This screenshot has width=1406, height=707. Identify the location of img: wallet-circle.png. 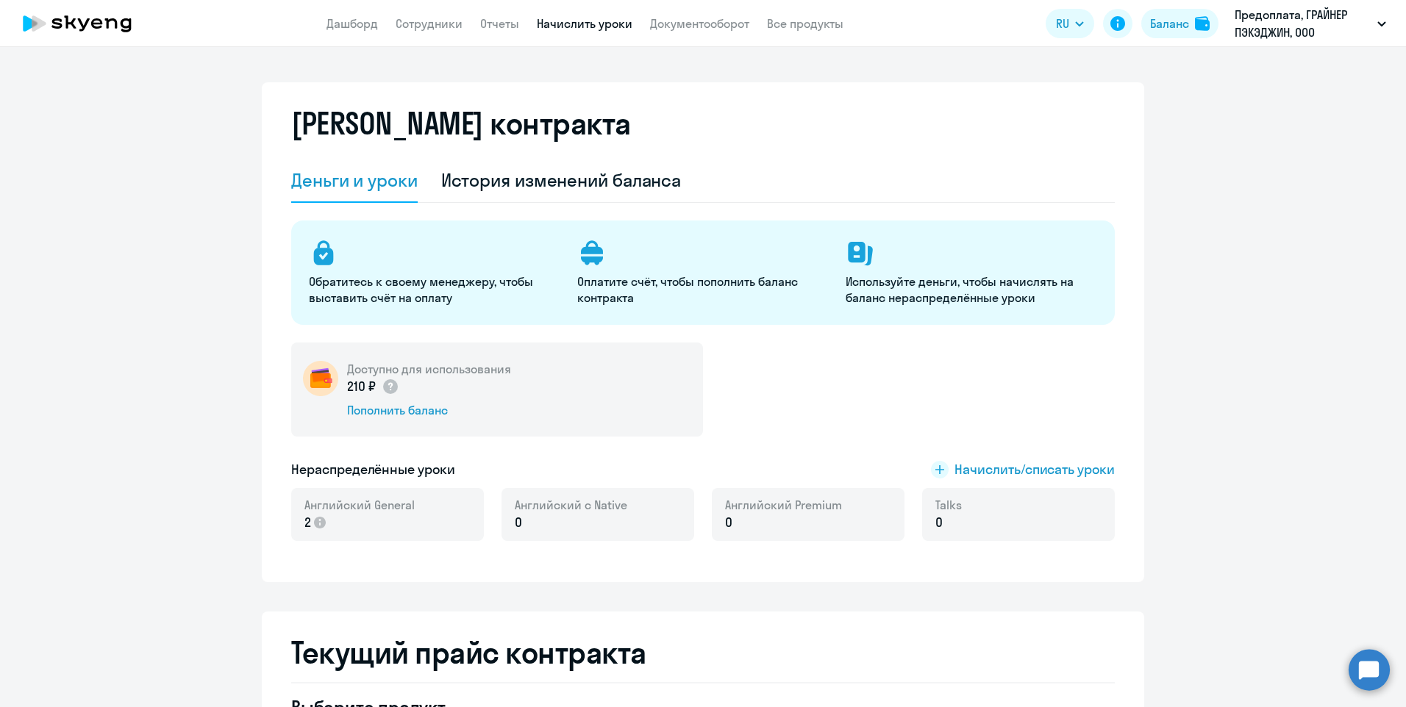
(321, 379).